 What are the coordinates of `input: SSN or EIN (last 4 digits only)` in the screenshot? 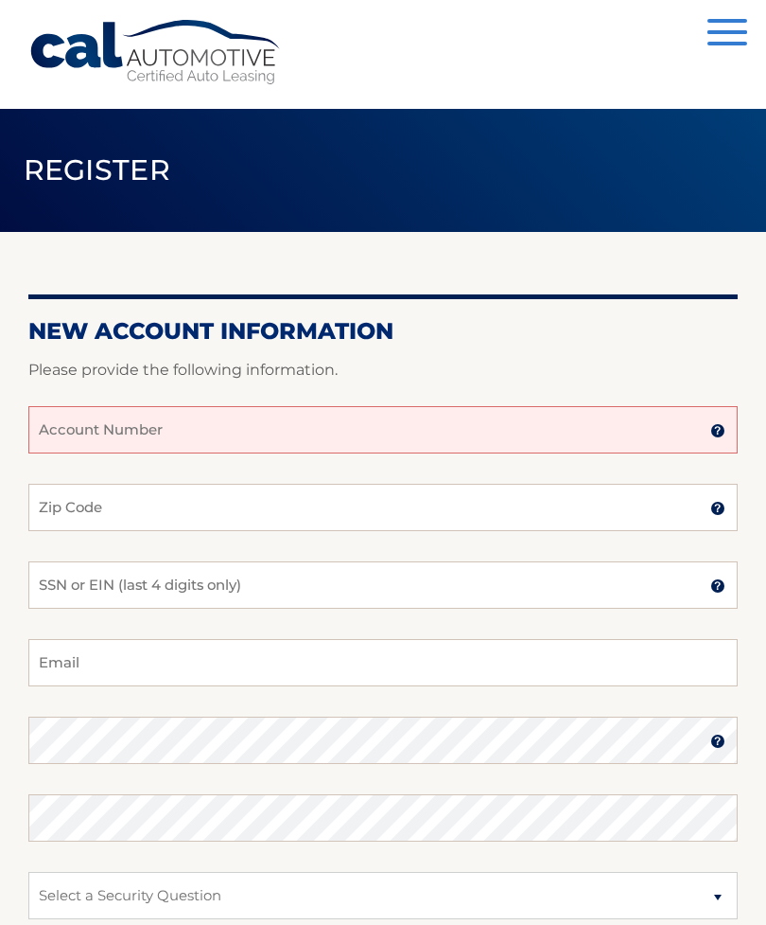 It's located at (383, 585).